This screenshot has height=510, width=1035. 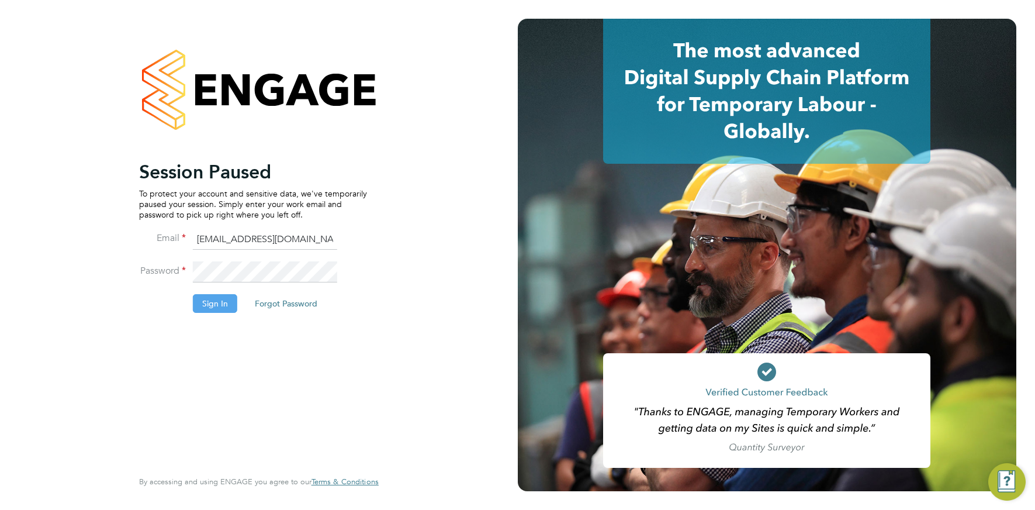 What do you see at coordinates (286, 303) in the screenshot?
I see `button: Forgot Password` at bounding box center [286, 303].